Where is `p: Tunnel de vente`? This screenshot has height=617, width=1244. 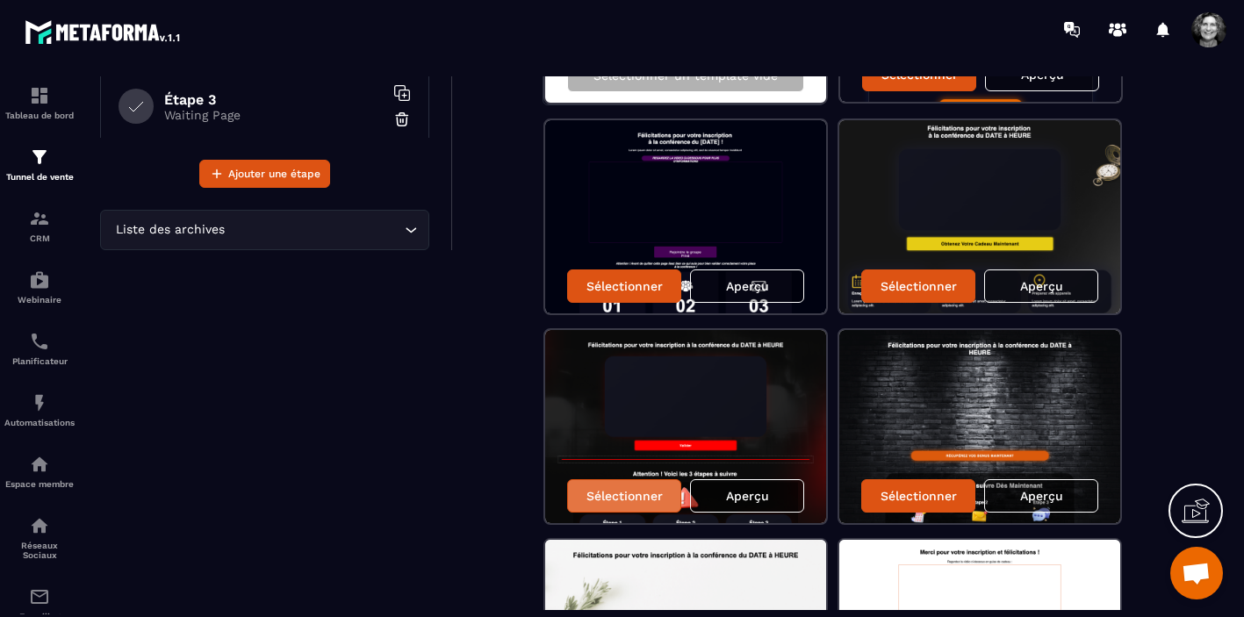
p: Tunnel de vente is located at coordinates (39, 176).